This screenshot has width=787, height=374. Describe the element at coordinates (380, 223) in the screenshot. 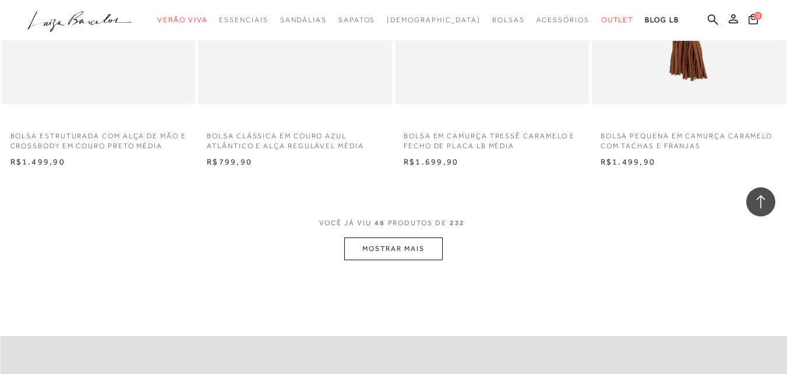

I see `span: 48` at that location.